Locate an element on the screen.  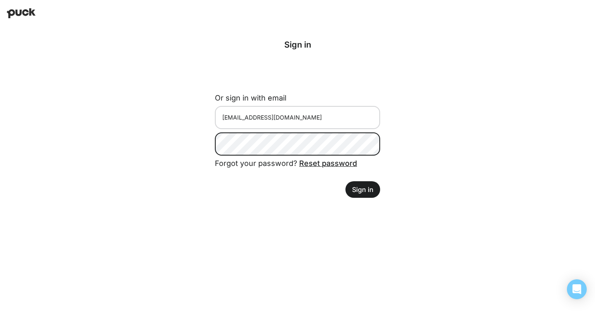
label: Or sign in with email is located at coordinates (250, 98).